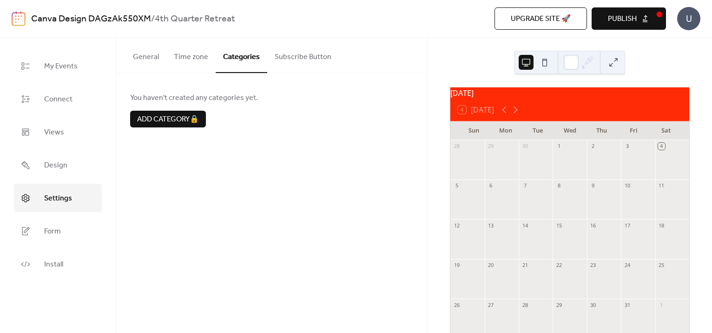 This screenshot has height=333, width=712. What do you see at coordinates (666, 131) in the screenshot?
I see `div: Sat` at bounding box center [666, 131].